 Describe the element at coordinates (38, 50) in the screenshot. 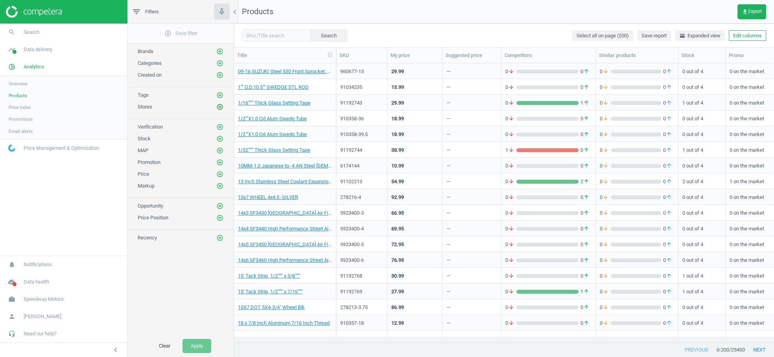

I see `span: Data delivery` at that location.